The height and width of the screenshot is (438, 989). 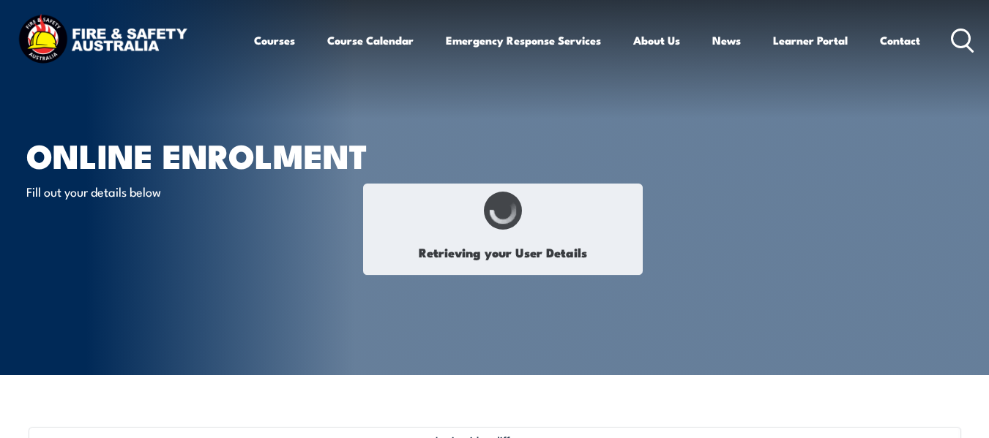 I want to click on a: News, so click(x=726, y=40).